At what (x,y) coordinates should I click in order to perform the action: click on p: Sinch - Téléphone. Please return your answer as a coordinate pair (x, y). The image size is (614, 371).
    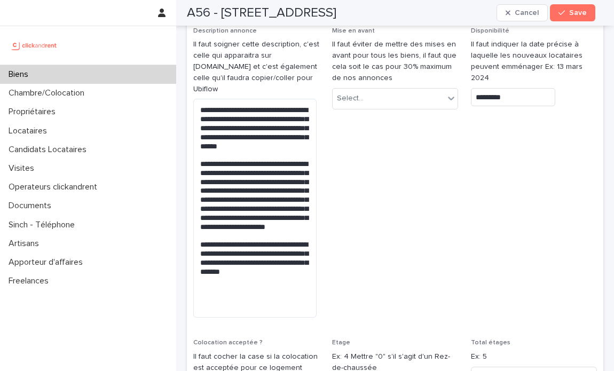
    Looking at the image, I should click on (44, 225).